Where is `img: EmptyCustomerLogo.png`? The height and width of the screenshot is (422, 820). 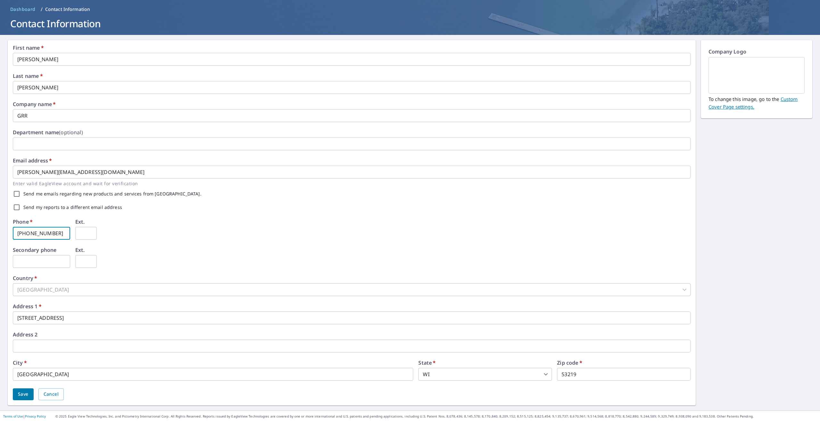 img: EmptyCustomerLogo.png is located at coordinates (756, 75).